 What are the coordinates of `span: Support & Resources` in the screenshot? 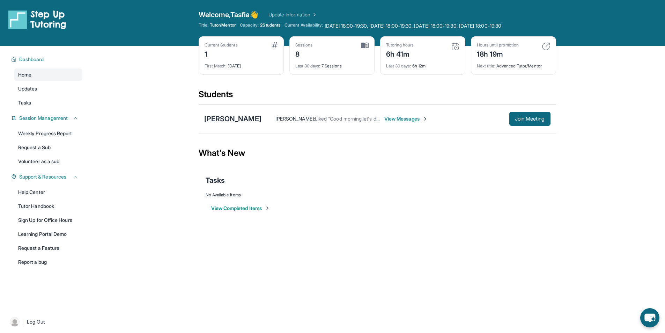 It's located at (43, 177).